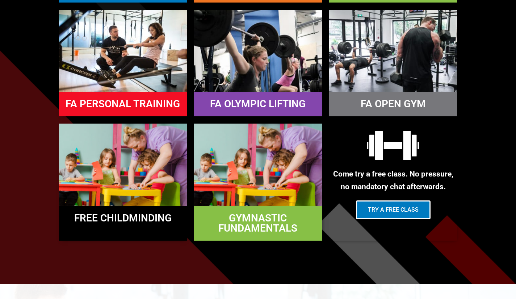 The height and width of the screenshot is (299, 516). What do you see at coordinates (393, 210) in the screenshot?
I see `a: Try a Free Class` at bounding box center [393, 210].